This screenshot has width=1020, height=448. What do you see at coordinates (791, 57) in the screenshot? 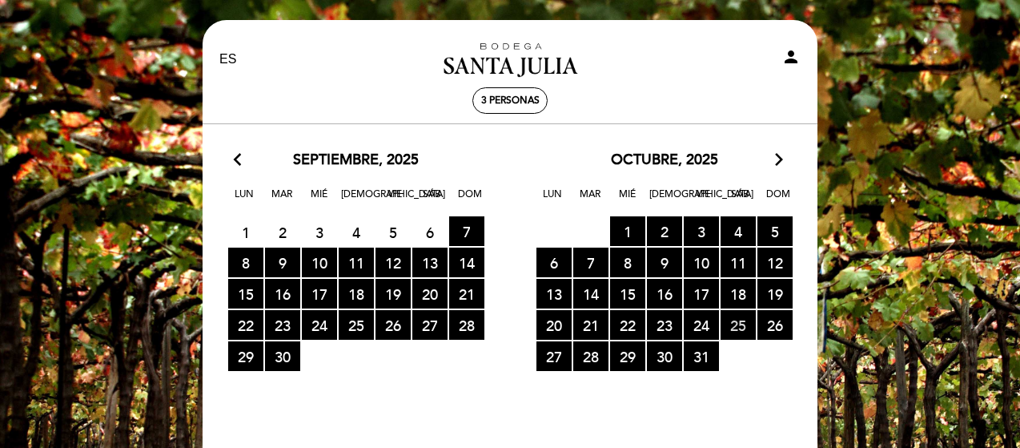
I see `i: person` at bounding box center [791, 57].